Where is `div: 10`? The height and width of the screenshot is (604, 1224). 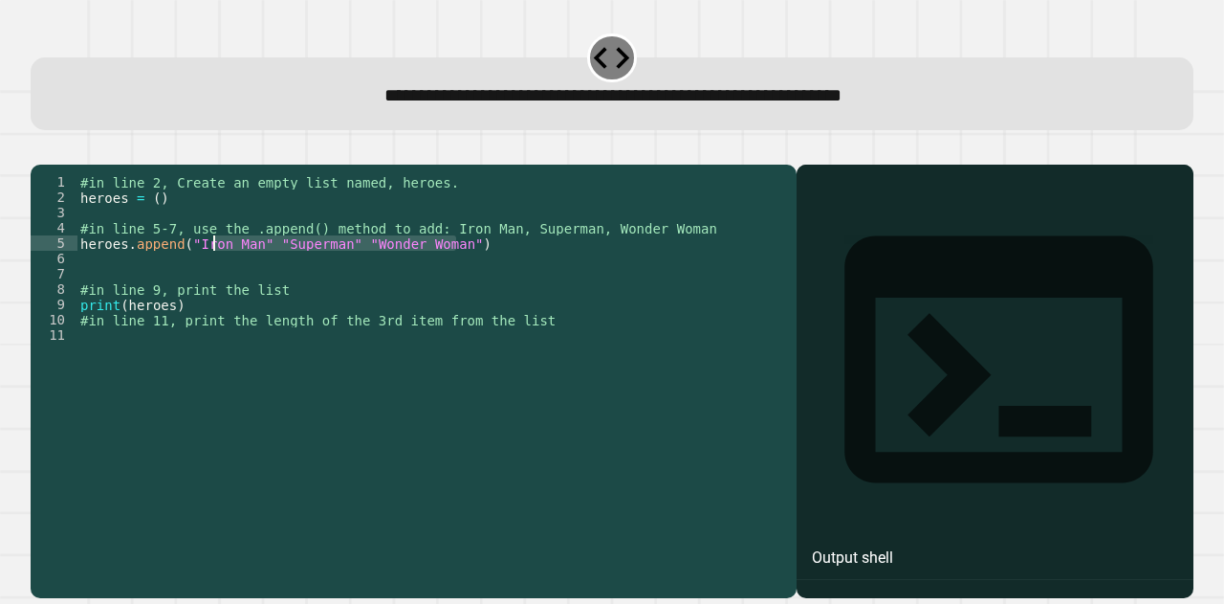 div: 10 is located at coordinates (54, 319).